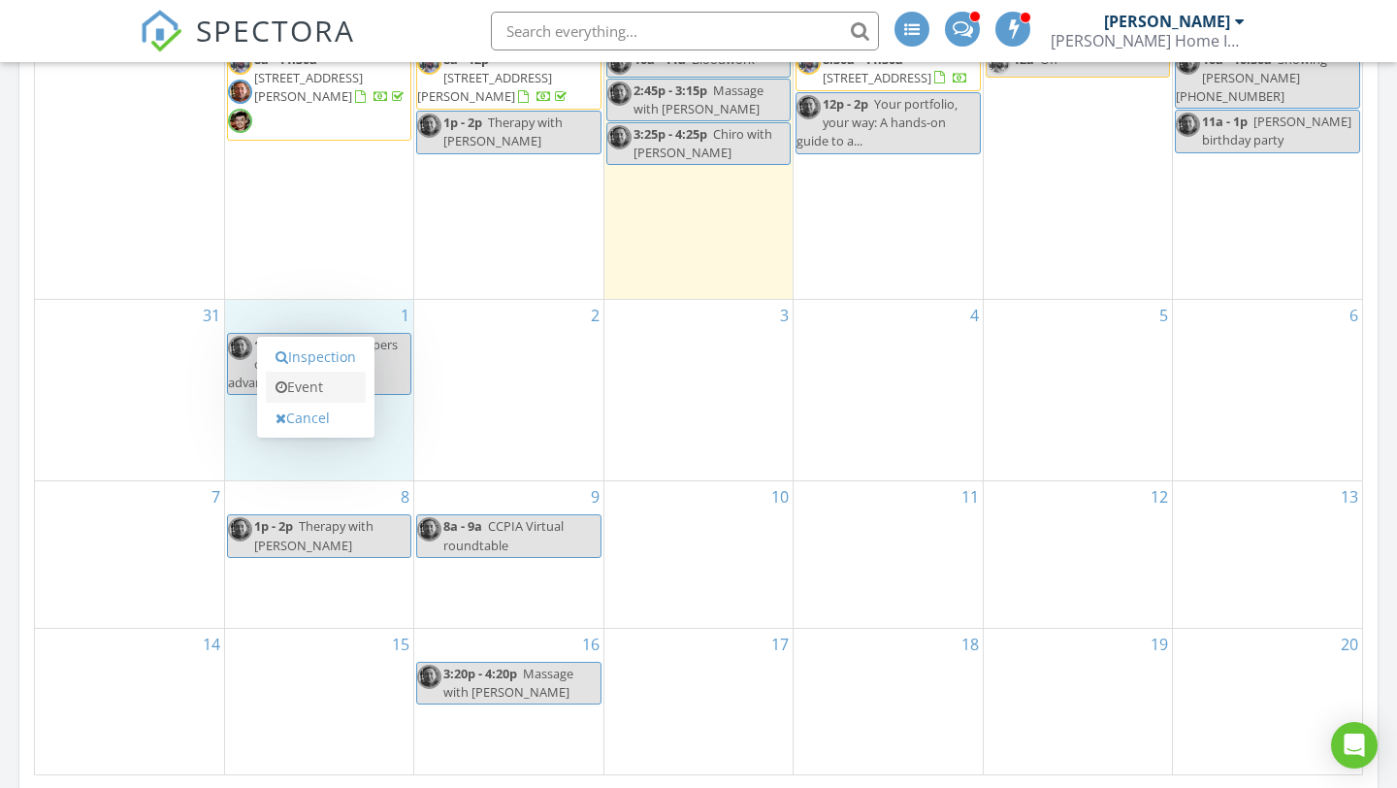 This screenshot has width=1397, height=788. What do you see at coordinates (318, 157) in the screenshot?
I see `td: Go to August 25, 2025` at bounding box center [318, 157].